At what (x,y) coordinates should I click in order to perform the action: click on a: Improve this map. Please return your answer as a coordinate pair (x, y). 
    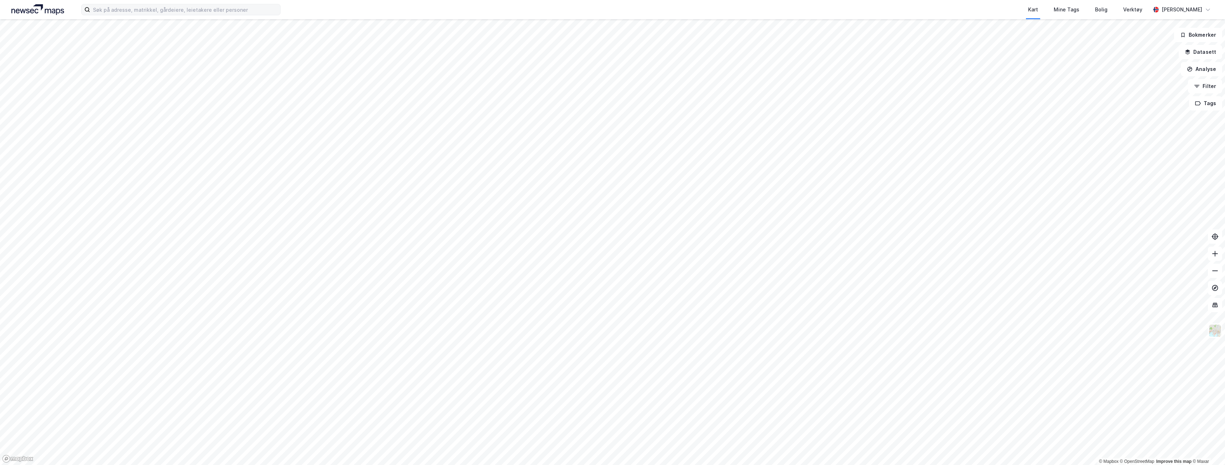
    Looking at the image, I should click on (1174, 461).